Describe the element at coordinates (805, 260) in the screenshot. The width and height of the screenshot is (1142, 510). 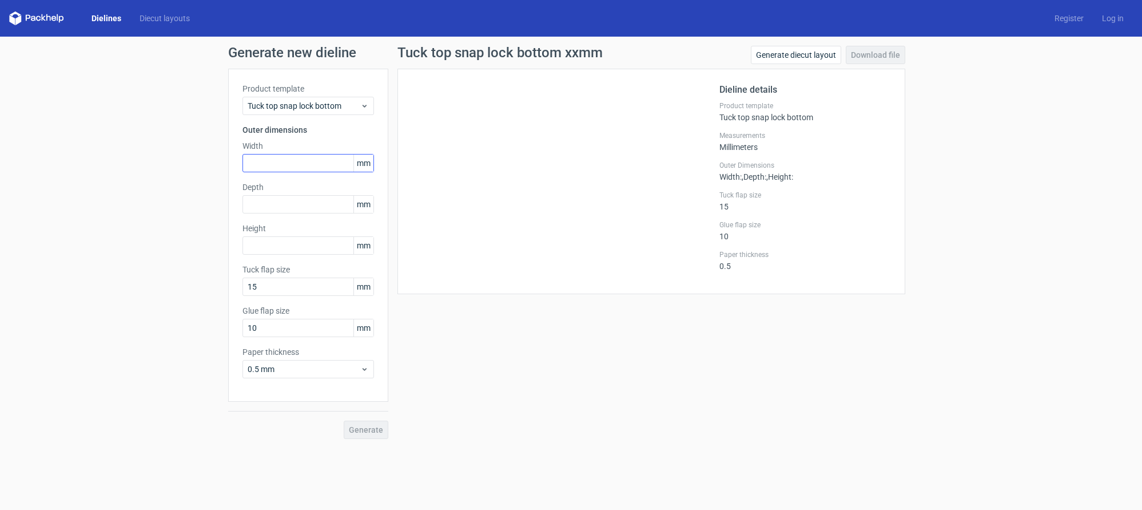
I see `div: 0.5` at that location.